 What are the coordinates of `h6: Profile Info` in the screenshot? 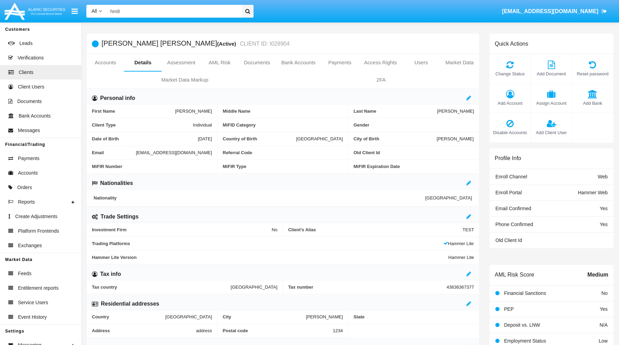 It's located at (508, 158).